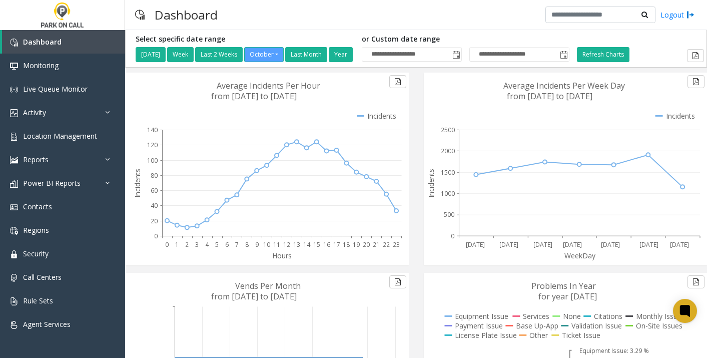 This screenshot has height=358, width=707. What do you see at coordinates (247, 244) in the screenshot?
I see `text: 8` at bounding box center [247, 244].